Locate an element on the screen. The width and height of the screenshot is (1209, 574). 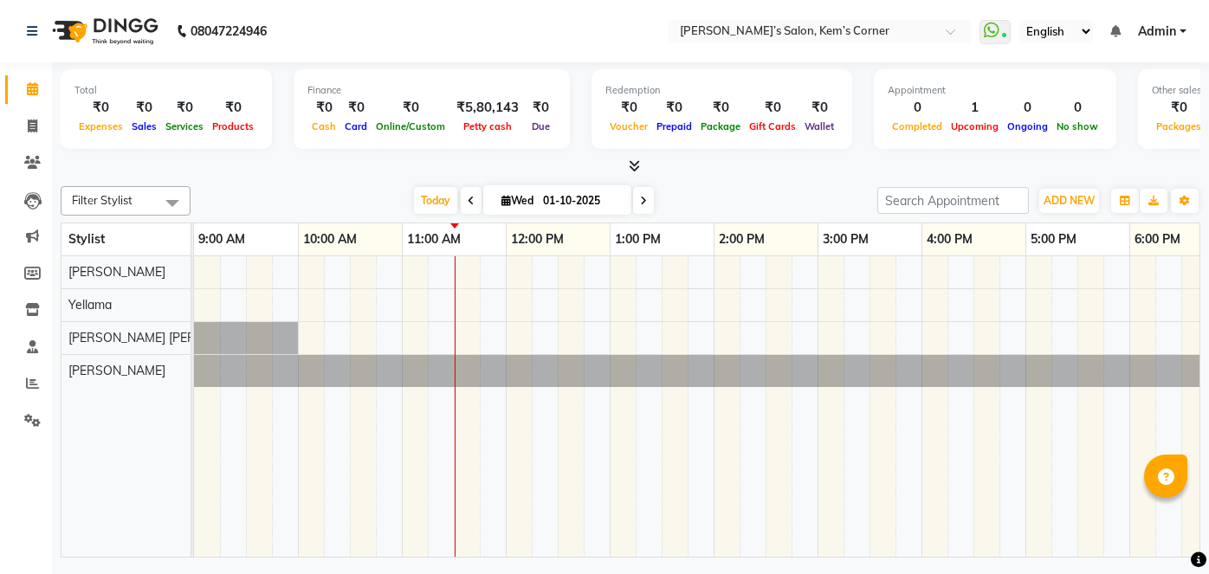
a: 10:00 AM is located at coordinates (330, 239).